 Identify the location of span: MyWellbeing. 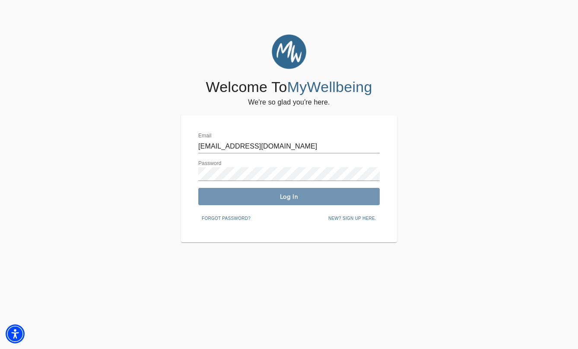
(330, 87).